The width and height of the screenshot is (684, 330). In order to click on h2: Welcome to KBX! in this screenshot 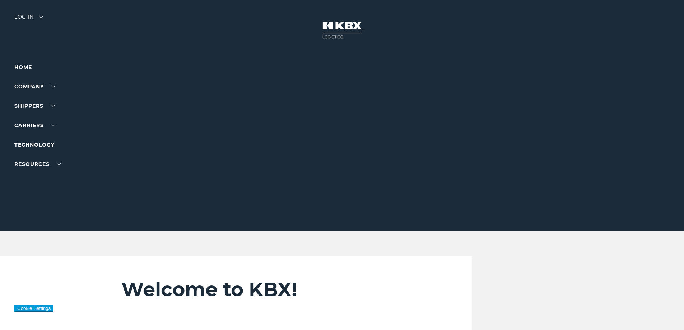, I will do `click(275, 289)`.